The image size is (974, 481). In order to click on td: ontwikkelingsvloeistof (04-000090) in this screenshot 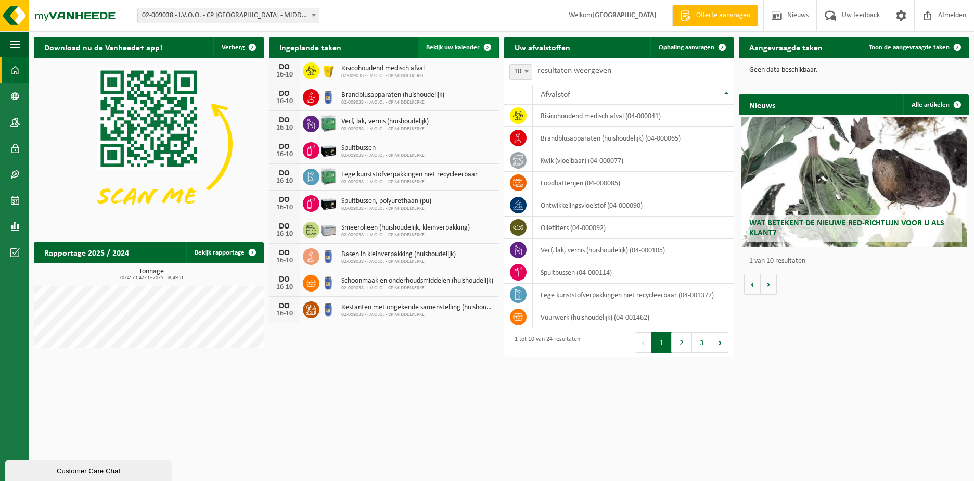, I will do `click(633, 205)`.